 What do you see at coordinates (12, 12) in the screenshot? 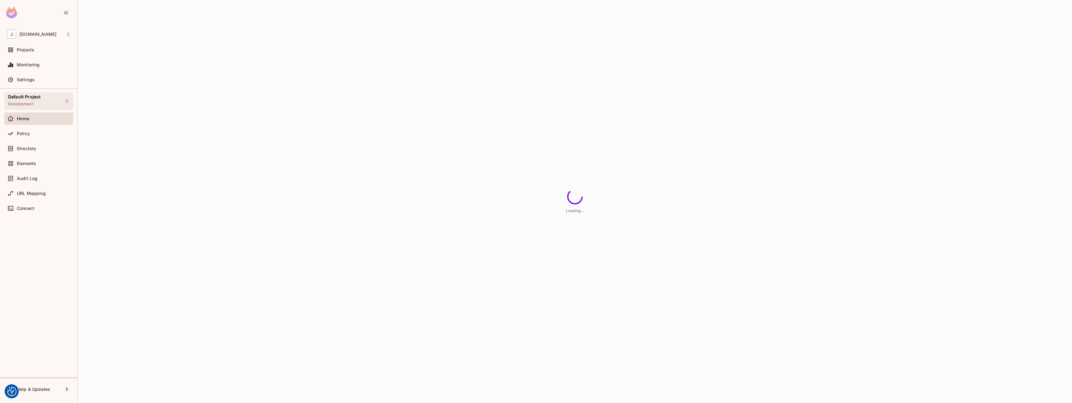
I see `img: SReyMgAAAABJRU5ErkJggg==` at bounding box center [12, 12].